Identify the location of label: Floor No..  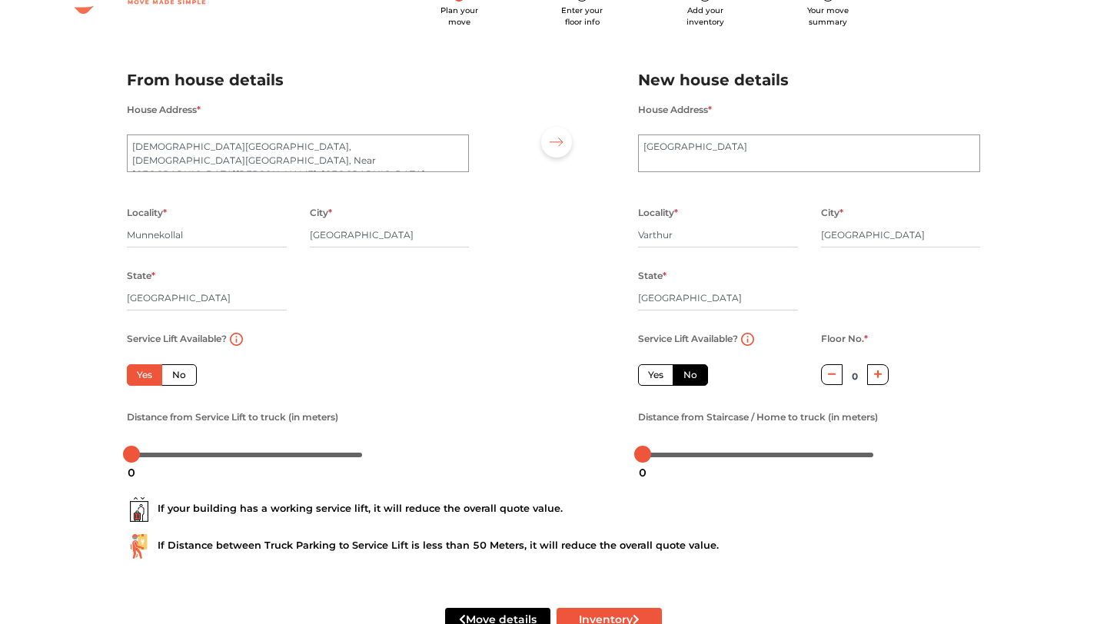
(844, 339).